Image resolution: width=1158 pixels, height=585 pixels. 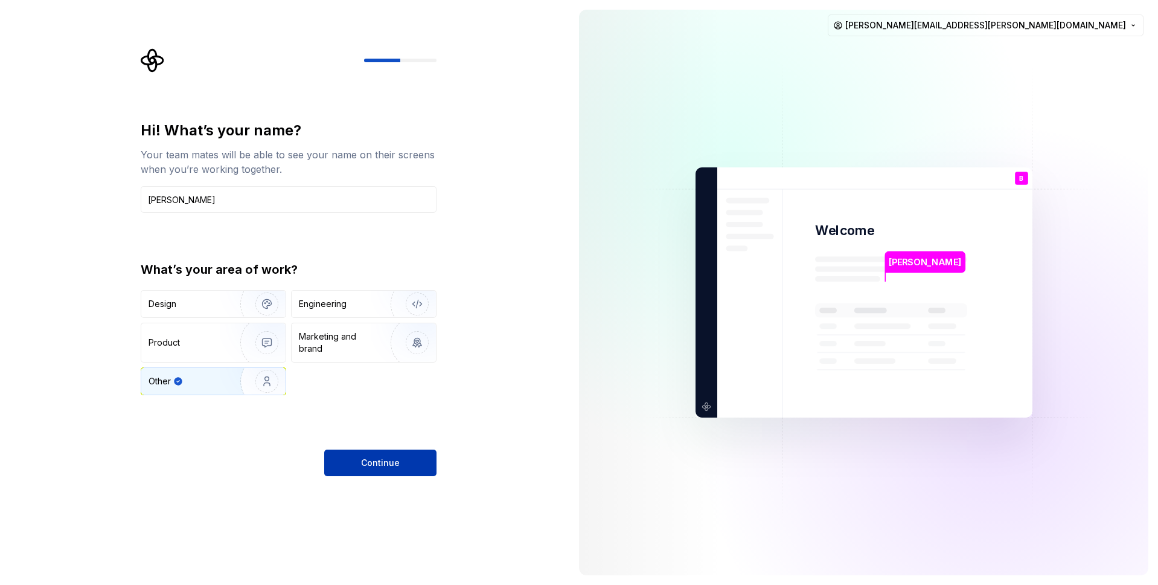 What do you see at coordinates (322, 304) in the screenshot?
I see `div: Engineering` at bounding box center [322, 304].